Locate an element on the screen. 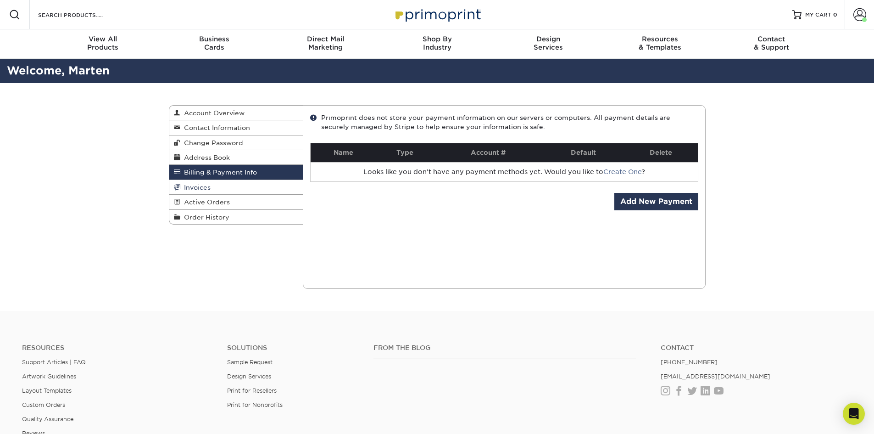 The height and width of the screenshot is (434, 874). span: Address Book is located at coordinates (205, 157).